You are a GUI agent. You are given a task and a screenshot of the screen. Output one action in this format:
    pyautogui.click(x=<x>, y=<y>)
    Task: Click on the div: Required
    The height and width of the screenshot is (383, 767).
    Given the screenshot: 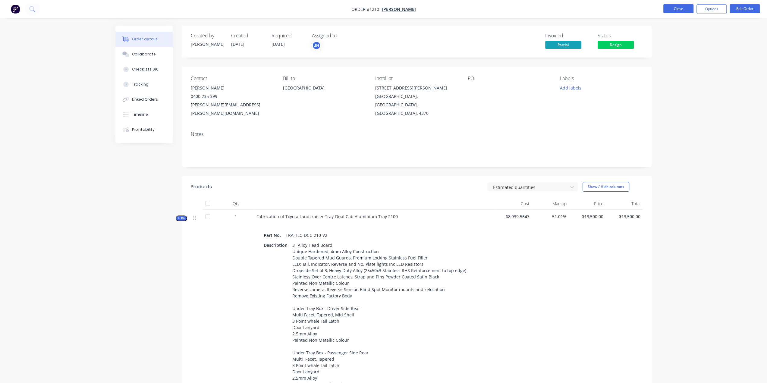 What is the action you would take?
    pyautogui.click(x=288, y=36)
    